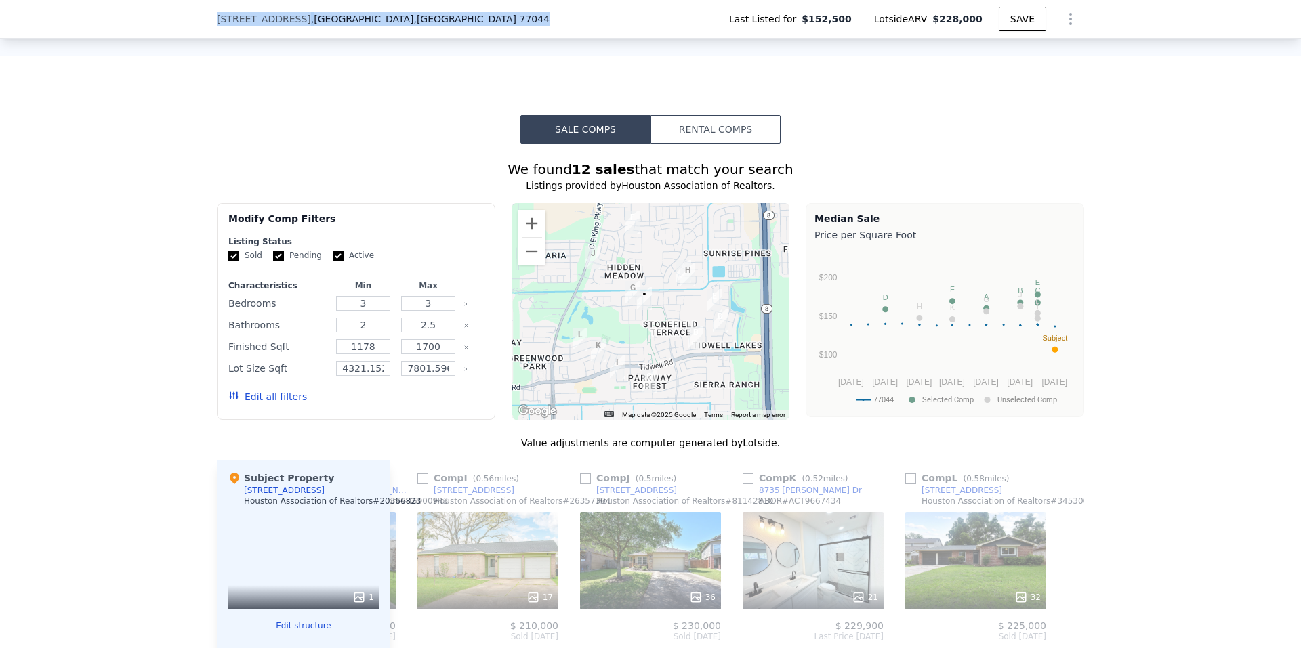 Image resolution: width=1301 pixels, height=648 pixels. I want to click on div: 13203 Adolpho Dr, so click(714, 301).